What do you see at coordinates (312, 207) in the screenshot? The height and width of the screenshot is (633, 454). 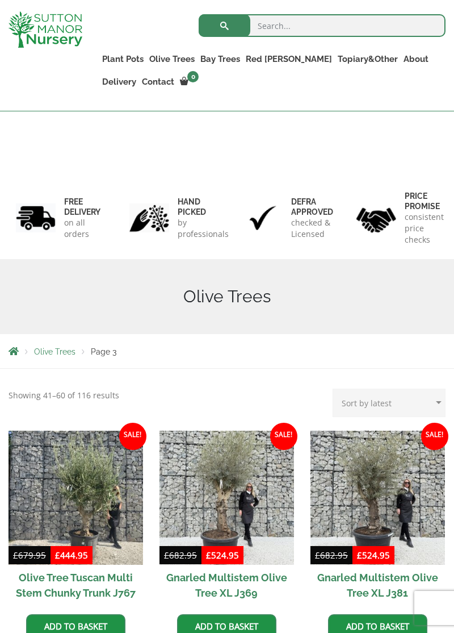 I see `h6: Defra approved` at bounding box center [312, 207].